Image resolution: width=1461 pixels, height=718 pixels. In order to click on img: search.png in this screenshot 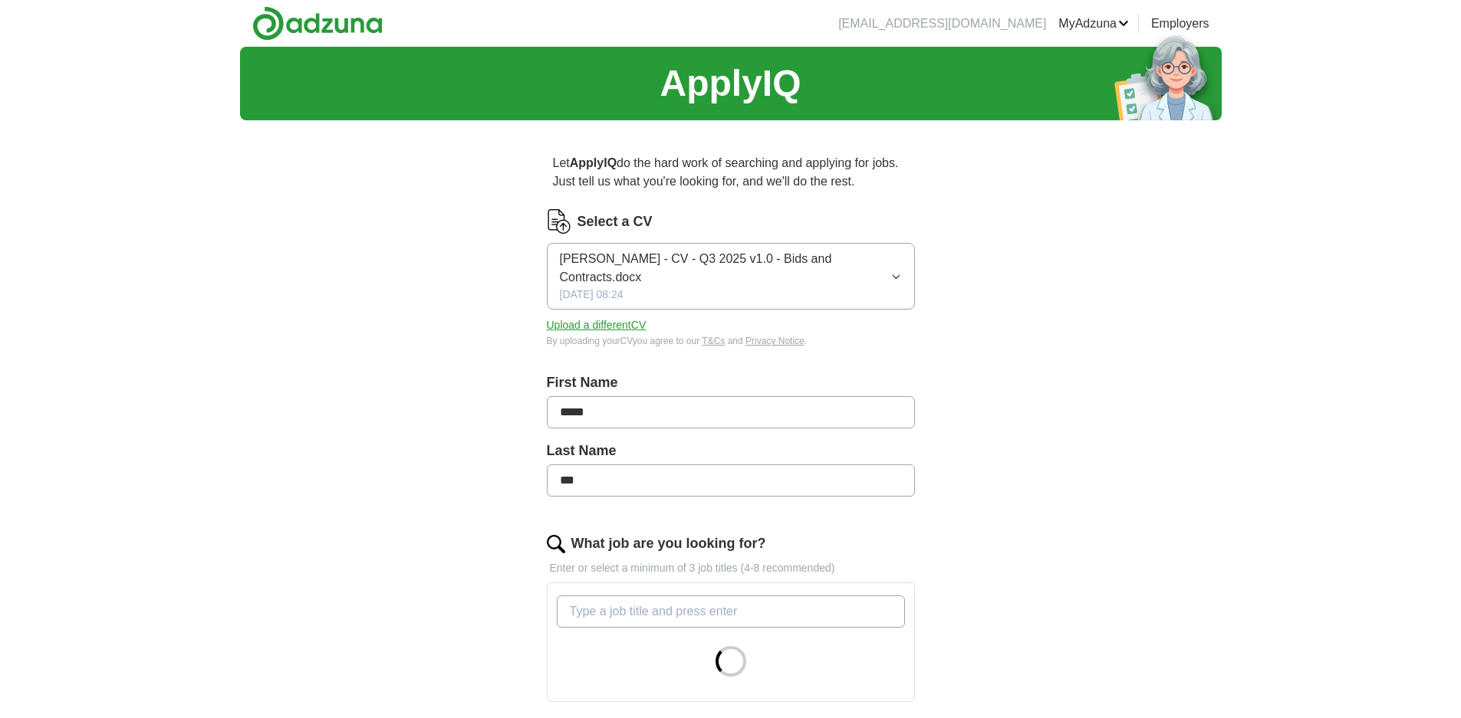, I will do `click(556, 544)`.